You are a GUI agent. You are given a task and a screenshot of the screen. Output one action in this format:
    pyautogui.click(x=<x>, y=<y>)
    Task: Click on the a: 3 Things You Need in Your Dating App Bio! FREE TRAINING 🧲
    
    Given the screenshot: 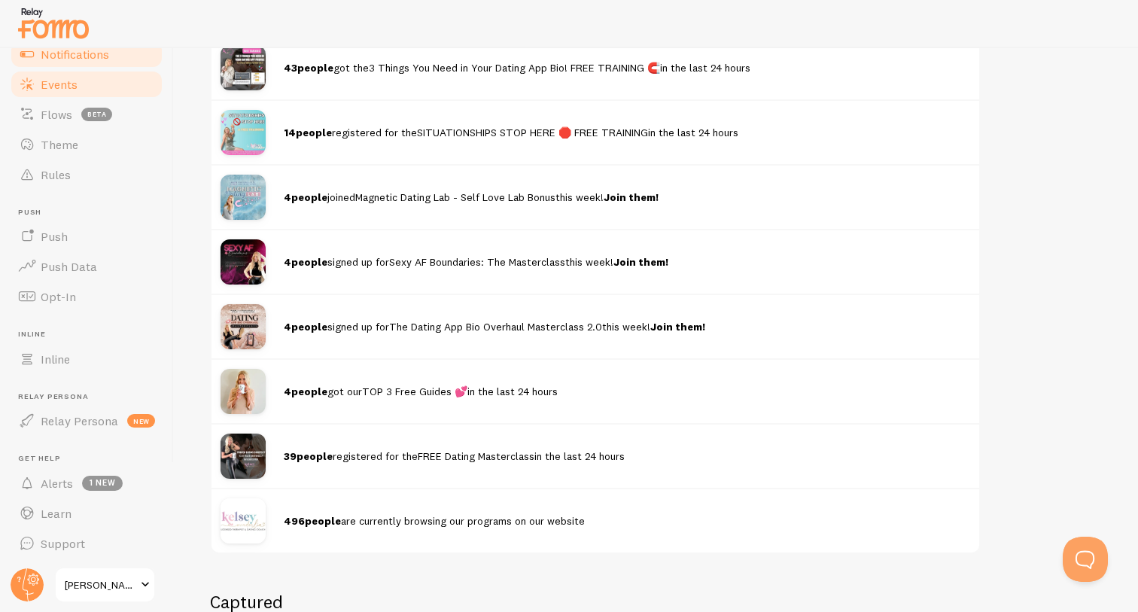 What is the action you would take?
    pyautogui.click(x=514, y=68)
    